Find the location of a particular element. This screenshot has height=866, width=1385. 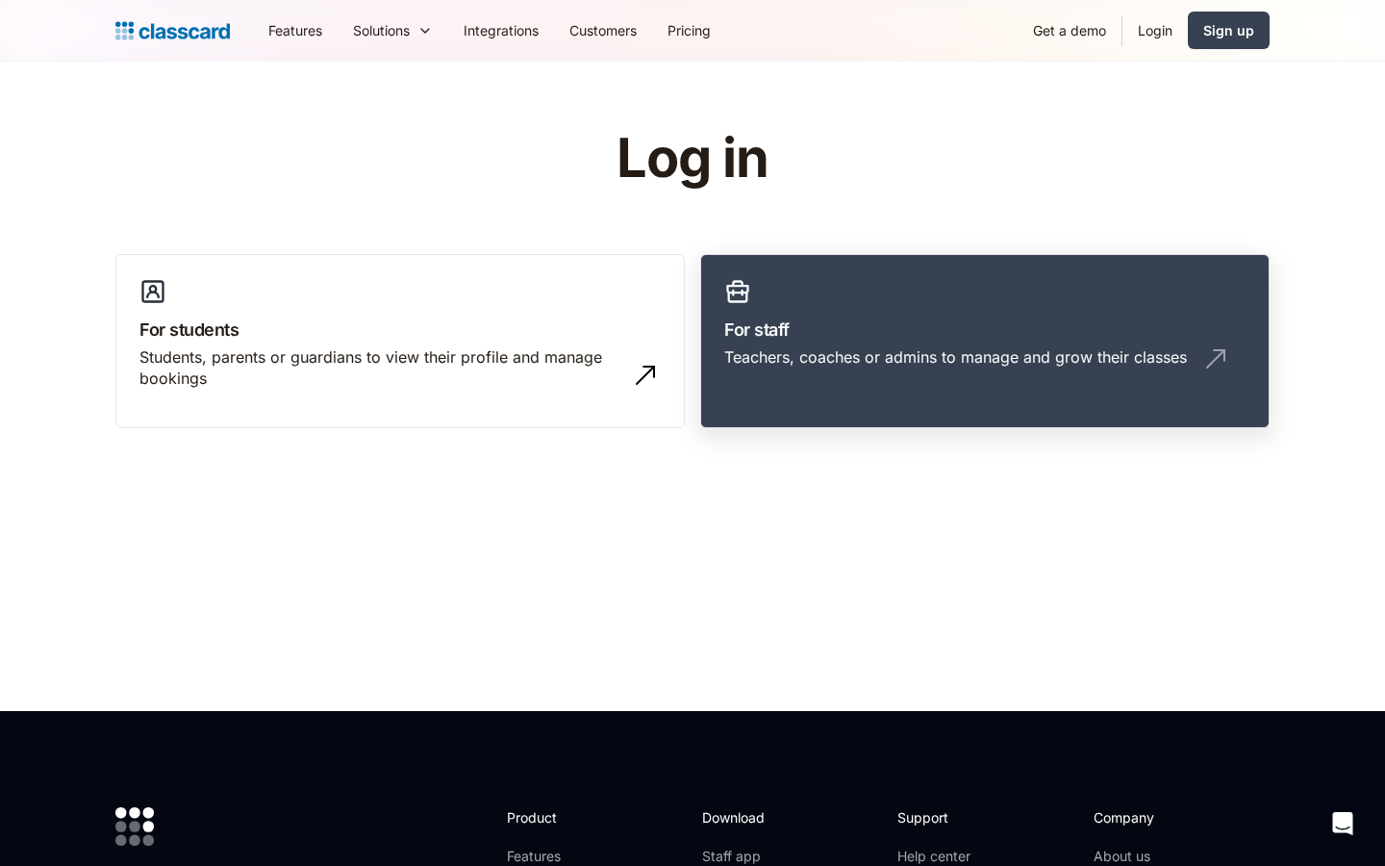

div: Teachers, coaches or admins to manage and grow their classes is located at coordinates (955, 357).